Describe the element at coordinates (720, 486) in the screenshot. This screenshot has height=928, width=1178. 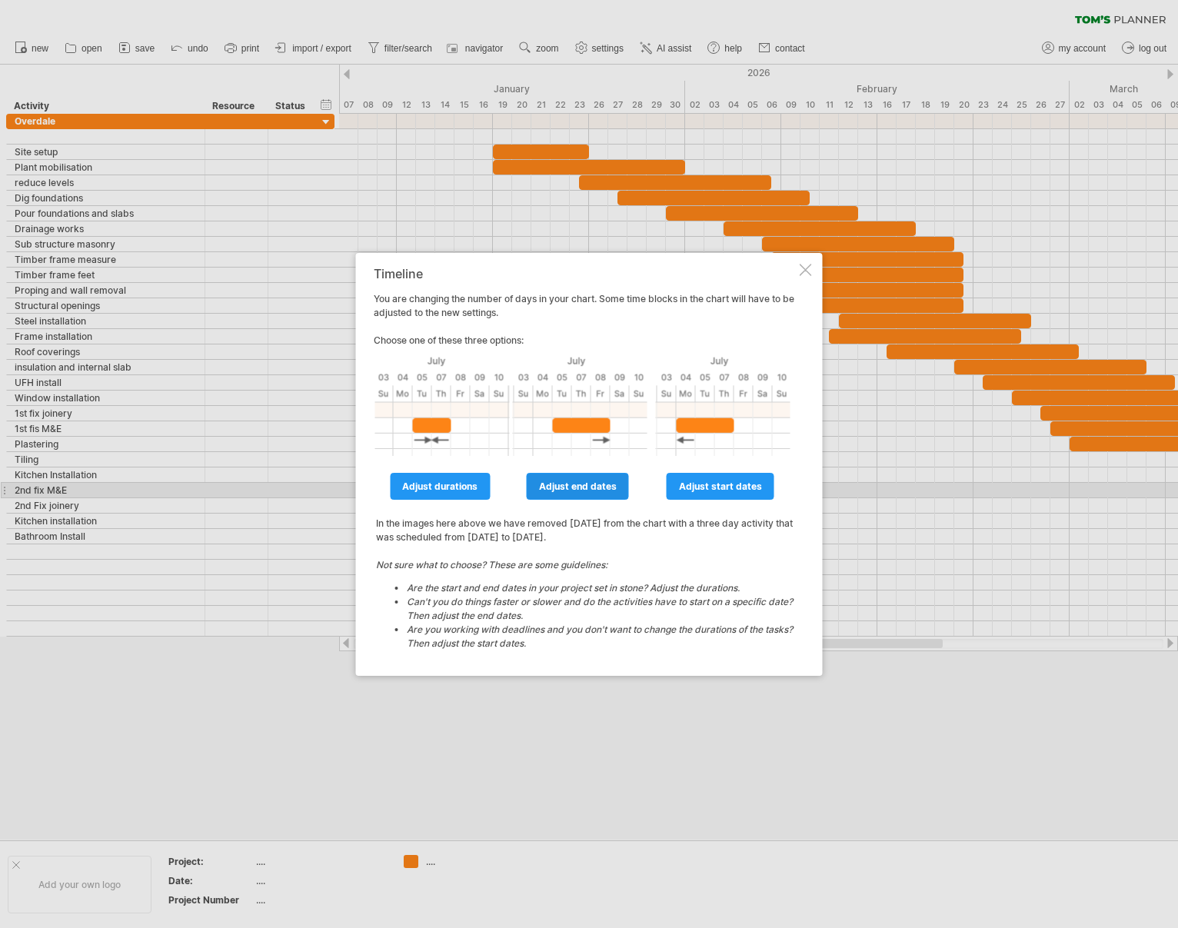
I see `a: adjust start dates` at that location.